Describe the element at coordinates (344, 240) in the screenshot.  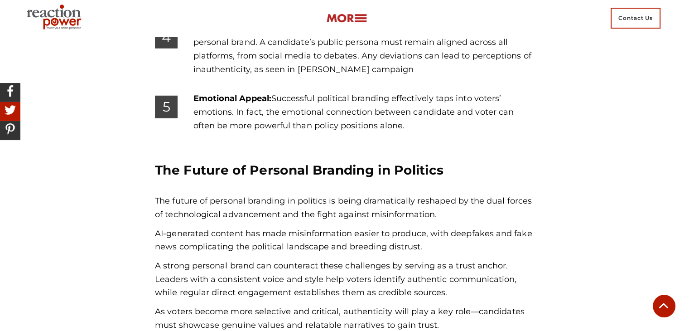
I see `p: AI-generated content has made misinformation easier to produce, with deepfakes and fake news comp...` at that location.